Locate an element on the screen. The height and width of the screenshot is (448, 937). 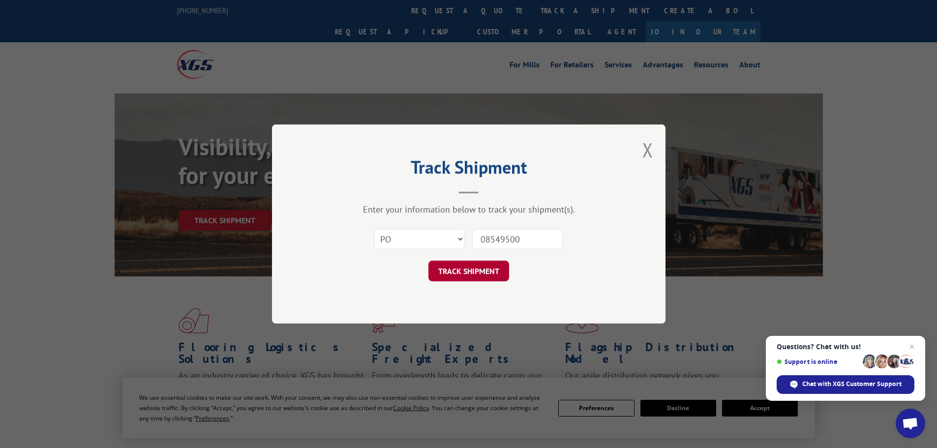
span: Support is online is located at coordinates (818, 361).